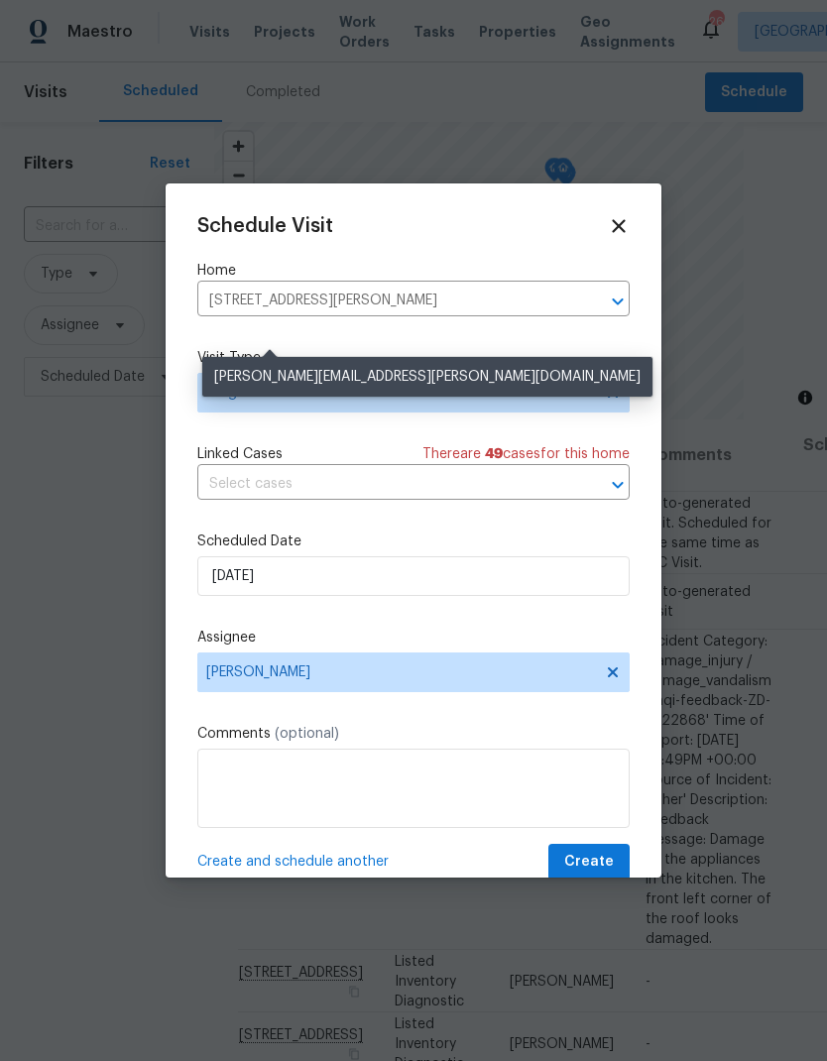 This screenshot has width=827, height=1061. Describe the element at coordinates (307, 734) in the screenshot. I see `span: (optional)` at that location.